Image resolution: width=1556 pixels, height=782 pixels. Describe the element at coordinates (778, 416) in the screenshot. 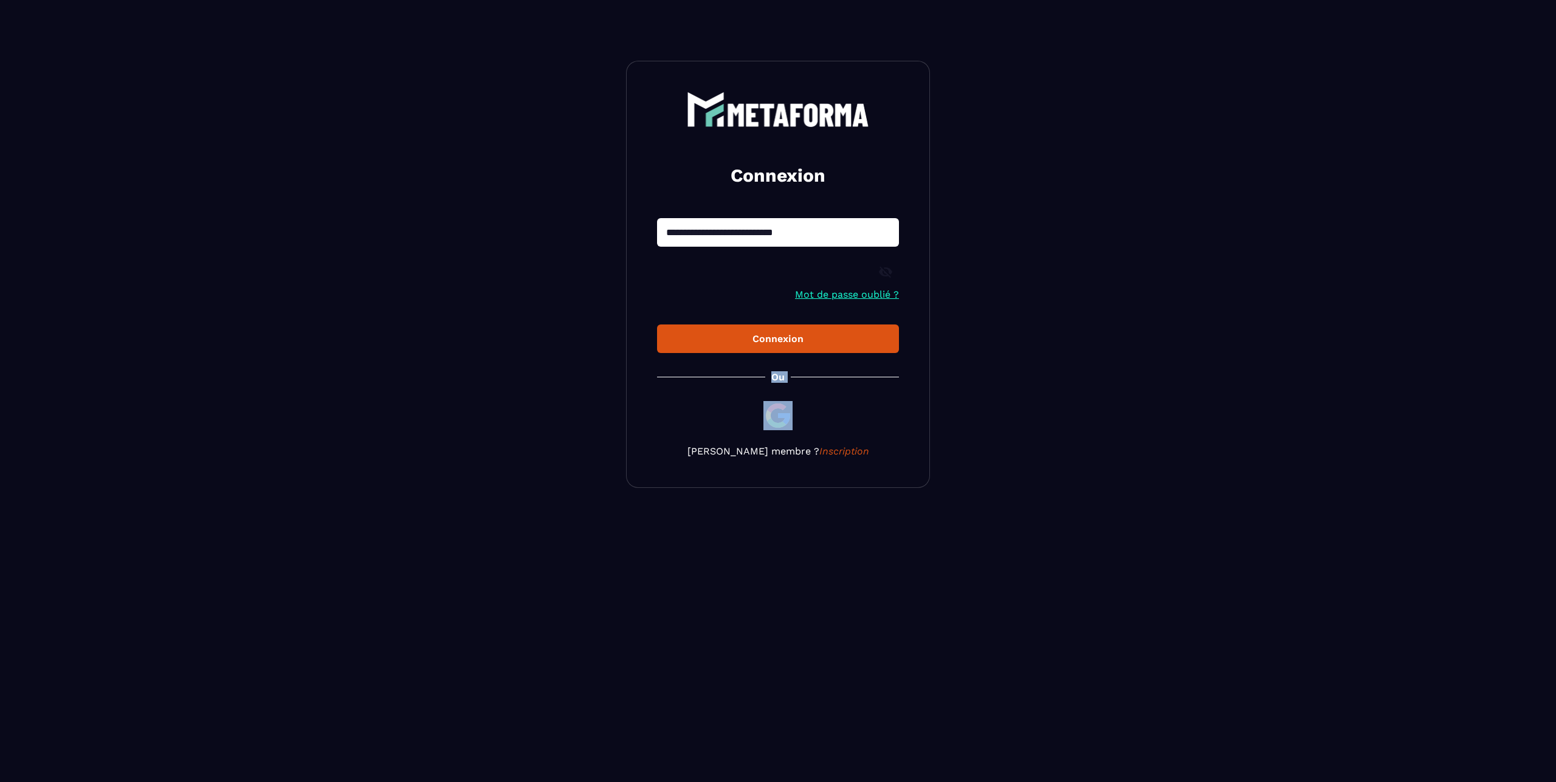

I see `img: google` at that location.